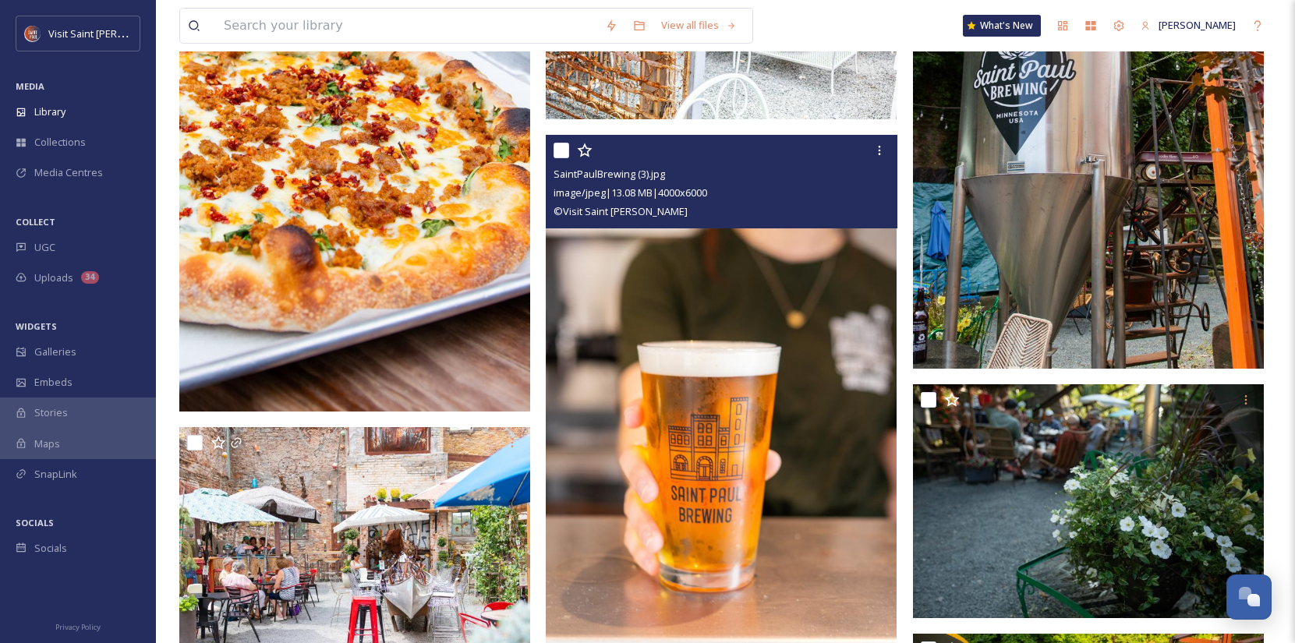 The width and height of the screenshot is (1295, 643). Describe the element at coordinates (60, 142) in the screenshot. I see `span: Collections` at that location.